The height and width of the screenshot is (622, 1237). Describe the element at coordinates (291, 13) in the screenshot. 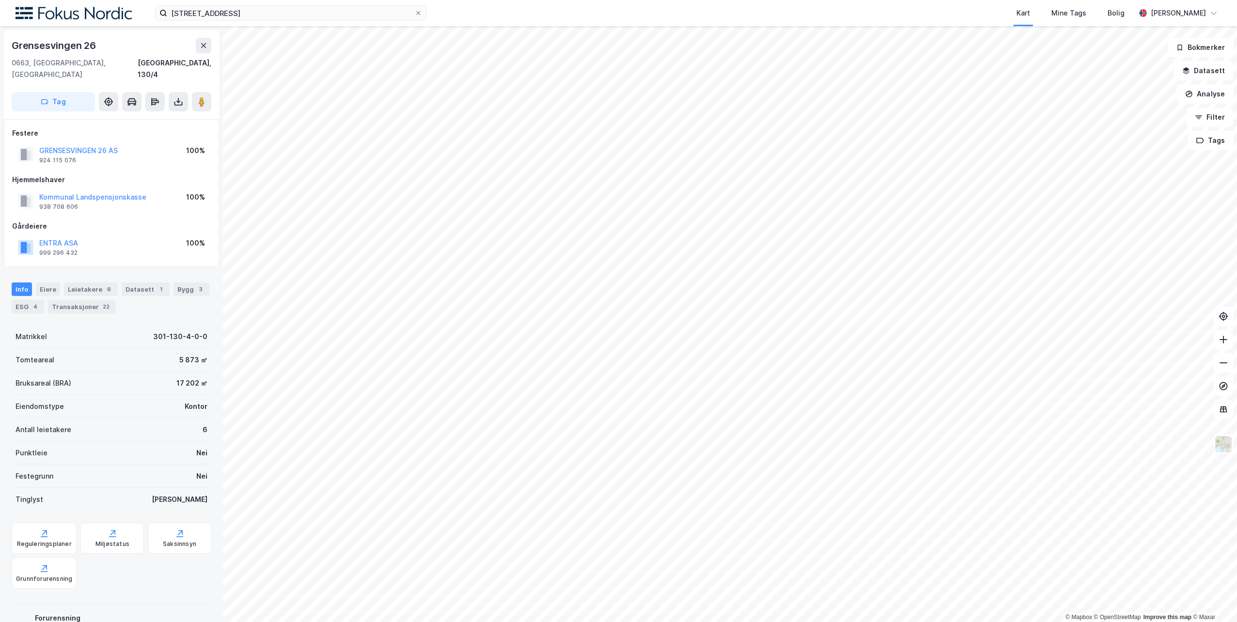

I see `input: Søk på adresse, matrikkel, gårdeiere, leietakere eller personer` at that location.